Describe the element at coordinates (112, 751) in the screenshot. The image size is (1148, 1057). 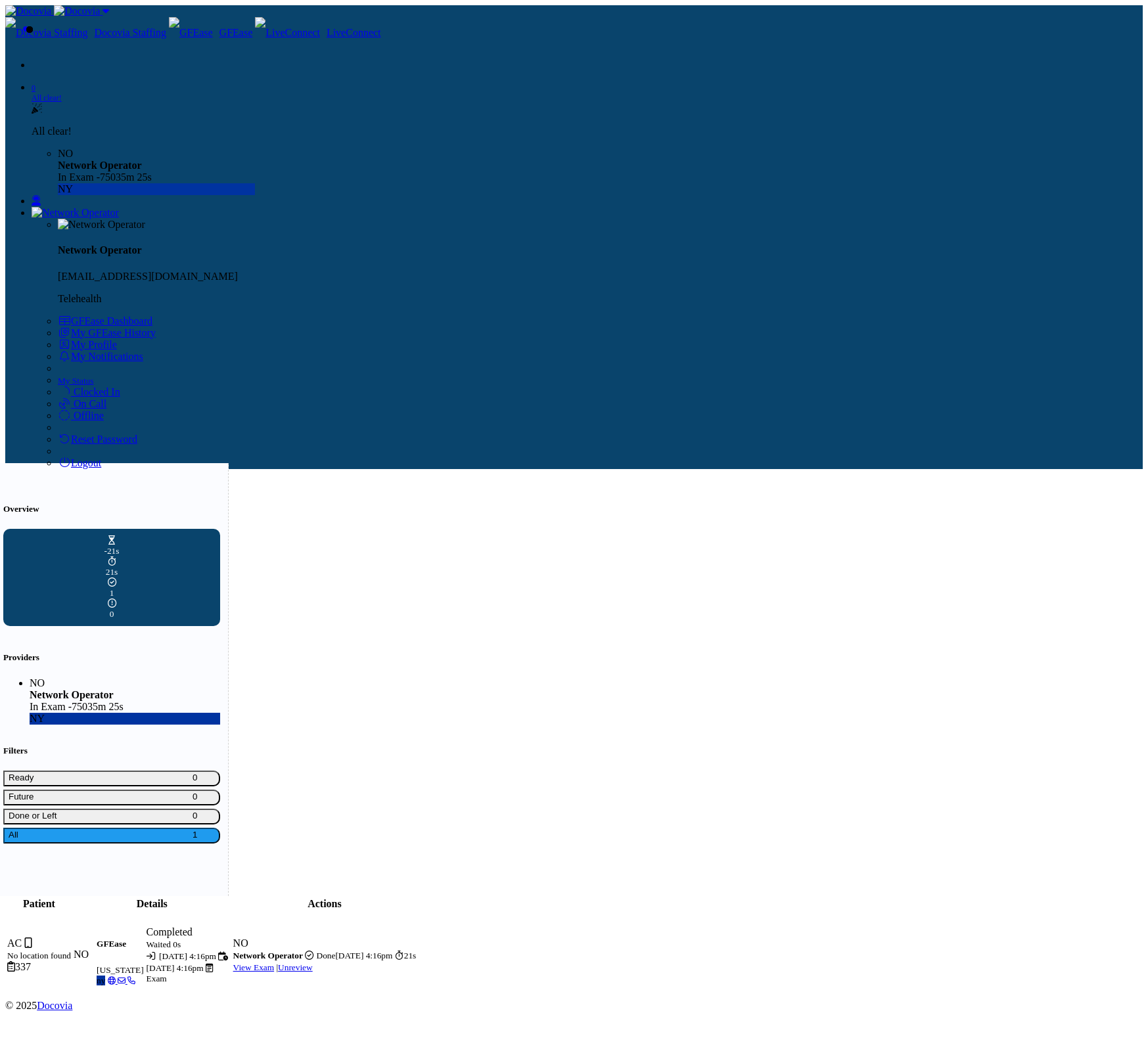
I see `h5: Filters` at that location.